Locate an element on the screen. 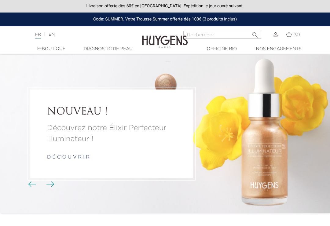 The height and width of the screenshot is (226, 330). div: Boutons du carrousel is located at coordinates (40, 185).